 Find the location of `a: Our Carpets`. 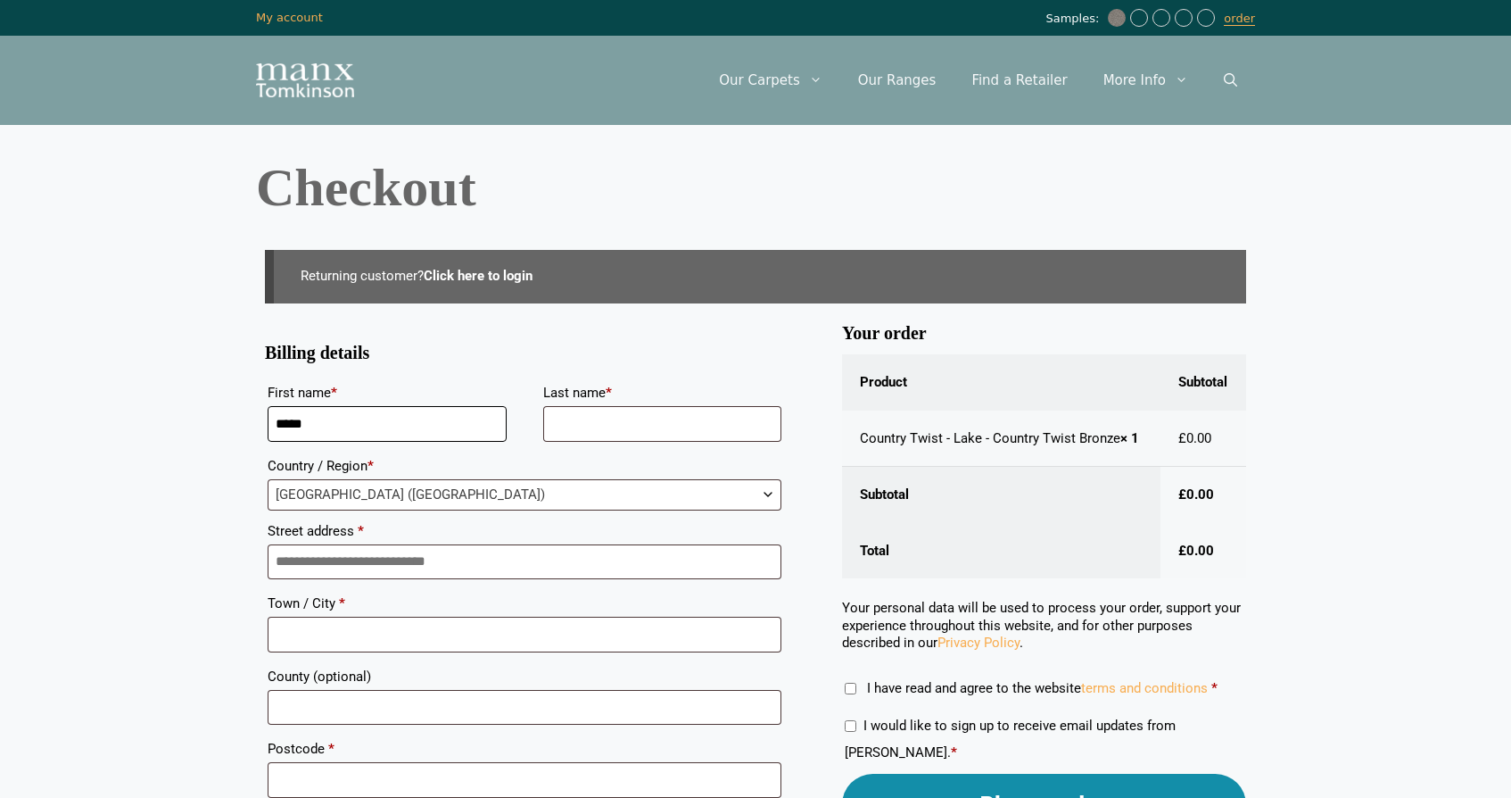

a: Our Carpets is located at coordinates (771, 80).